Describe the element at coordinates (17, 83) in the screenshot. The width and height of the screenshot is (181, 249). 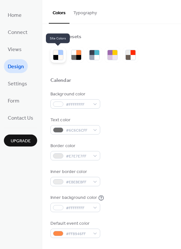
I see `a: Settings` at that location.